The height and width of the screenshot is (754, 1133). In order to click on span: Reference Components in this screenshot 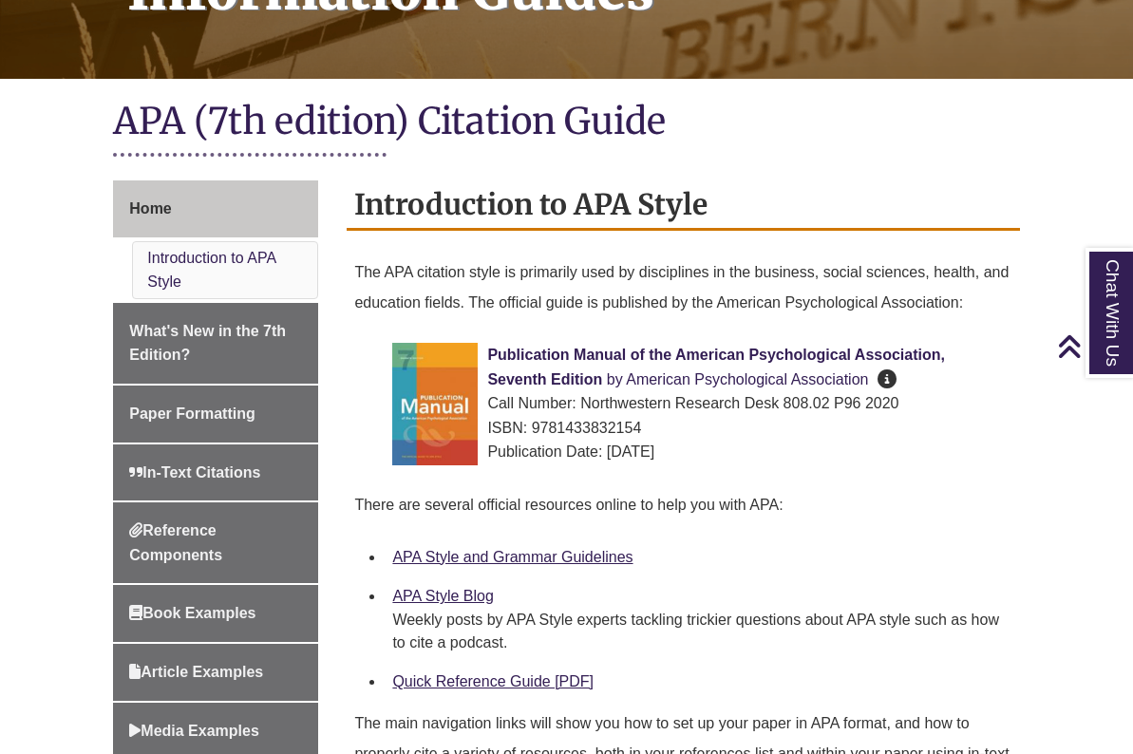, I will do `click(176, 542)`.